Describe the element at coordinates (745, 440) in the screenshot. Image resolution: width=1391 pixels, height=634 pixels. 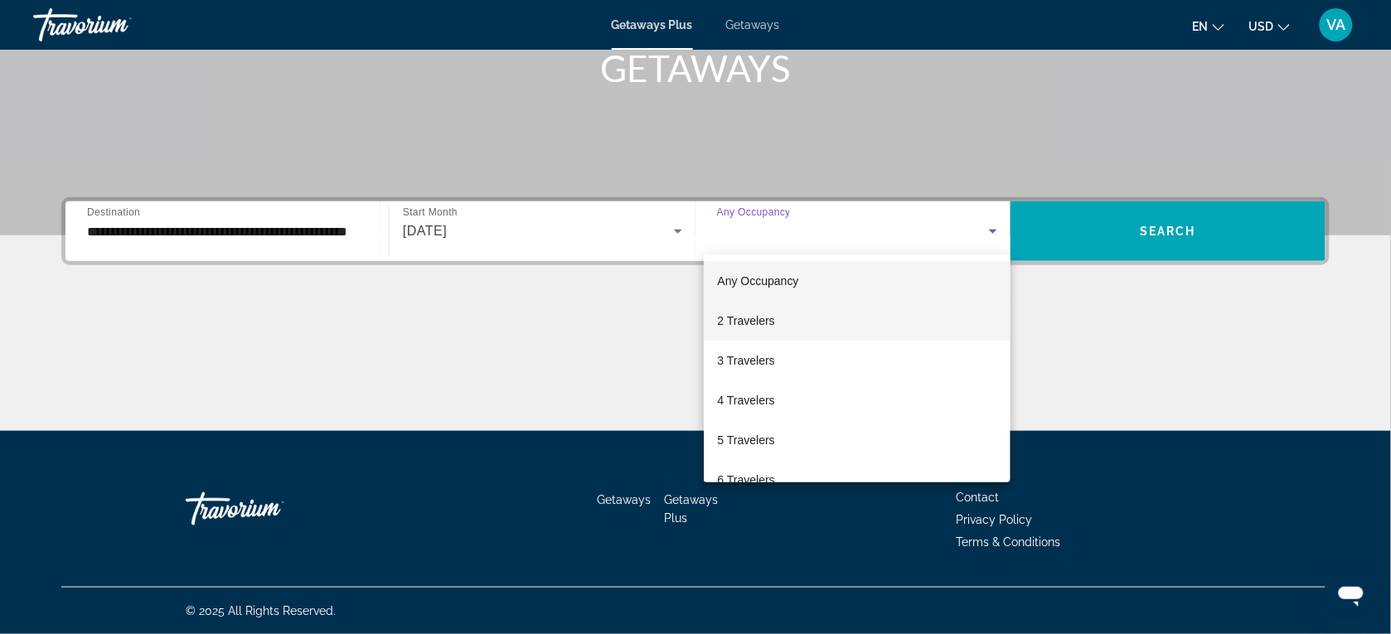
I see `span: 5 Travelers` at that location.